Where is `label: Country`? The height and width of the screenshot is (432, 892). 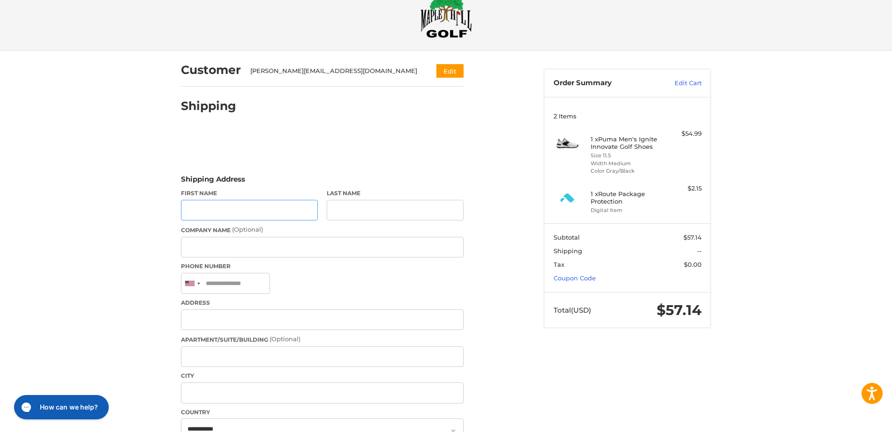 label: Country is located at coordinates (322, 413).